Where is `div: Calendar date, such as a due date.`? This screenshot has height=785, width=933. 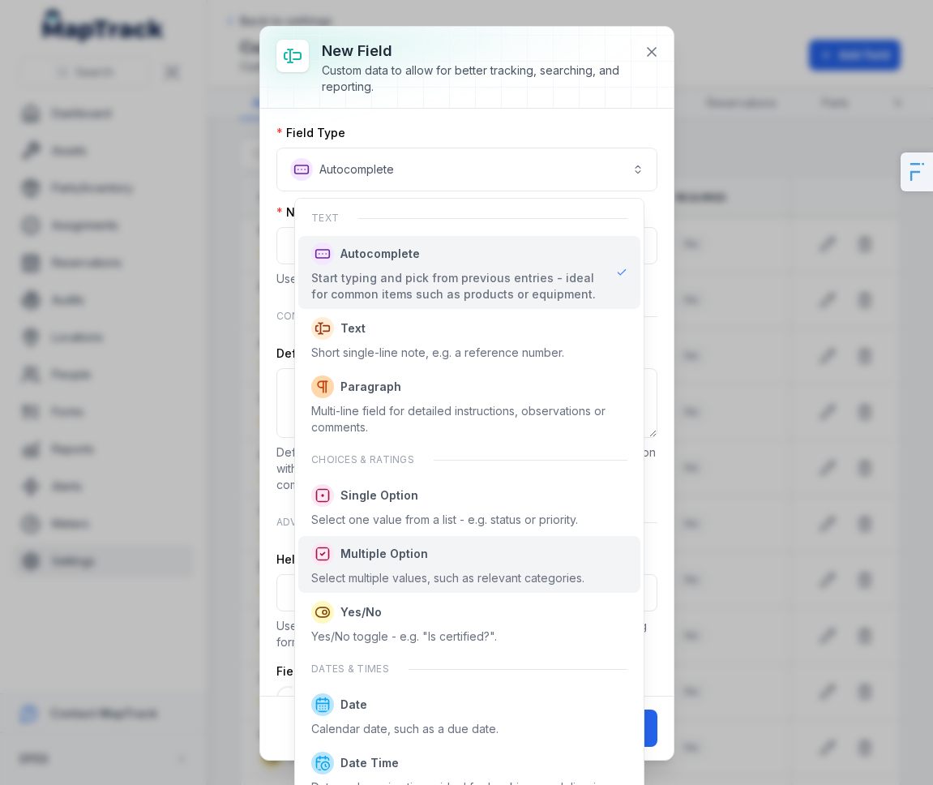 div: Calendar date, such as a due date. is located at coordinates (405, 729).